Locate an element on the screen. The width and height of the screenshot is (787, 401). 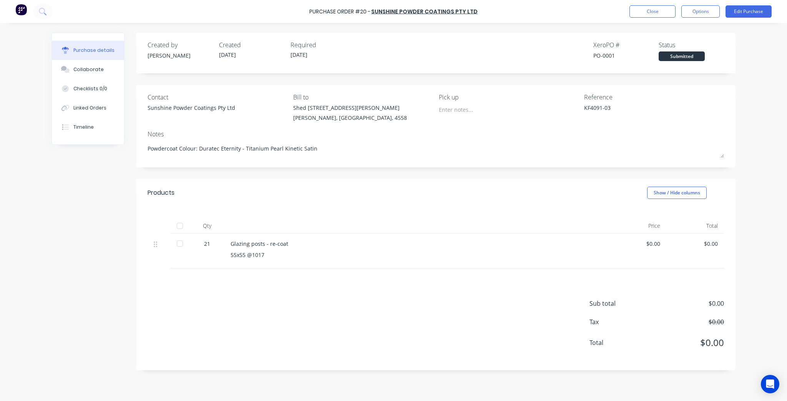
a: Sunshine Powder Coatings Pty Ltd is located at coordinates (424, 12).